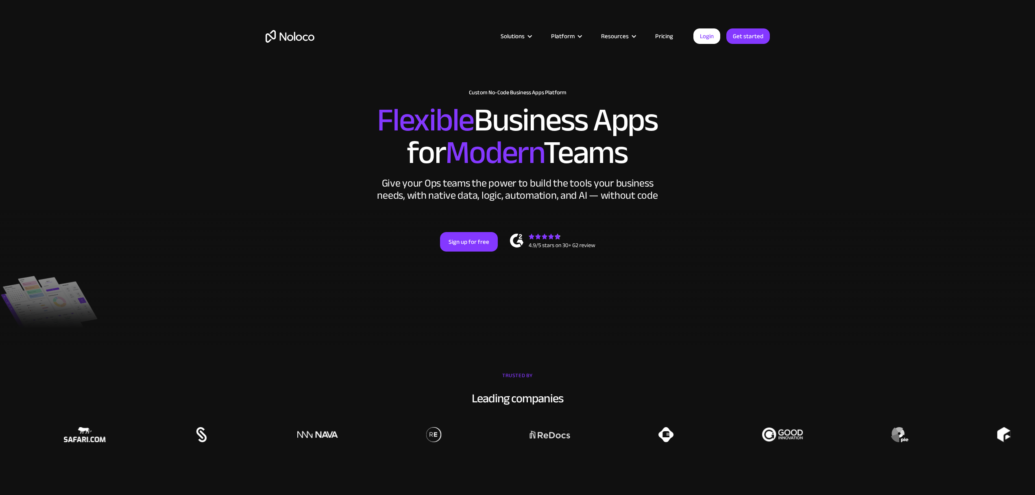 This screenshot has height=495, width=1035. I want to click on a: Login, so click(707, 36).